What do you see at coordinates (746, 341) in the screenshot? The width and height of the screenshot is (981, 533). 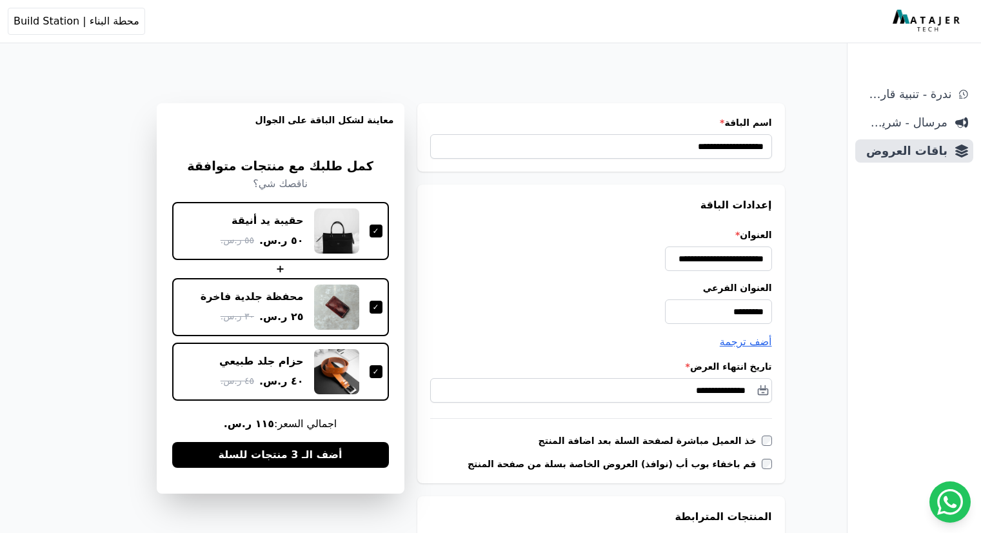 I see `span: أضف ترجمة` at bounding box center [746, 341].